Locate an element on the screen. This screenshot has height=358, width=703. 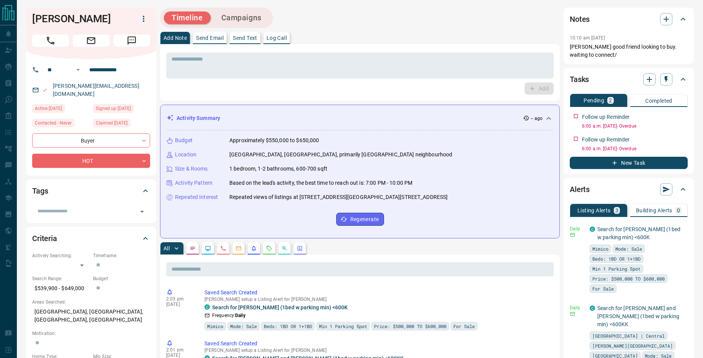
p: Frequency: is located at coordinates (229, 315).